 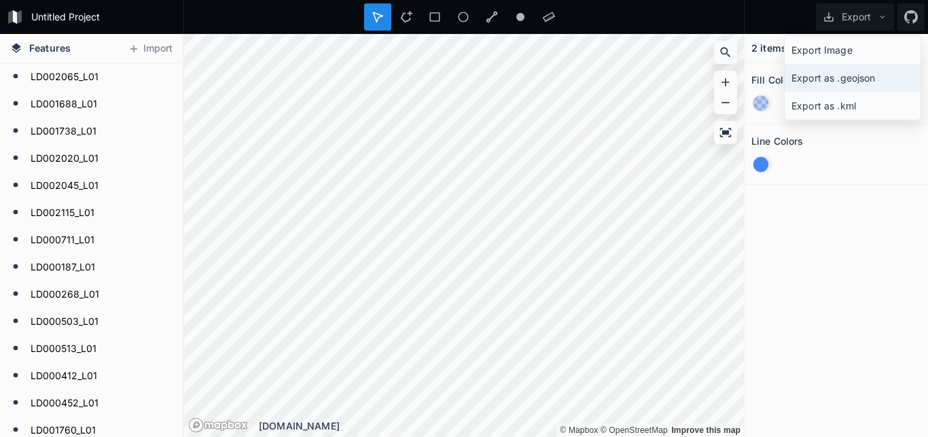 I want to click on div: Export as .geojson, so click(x=852, y=77).